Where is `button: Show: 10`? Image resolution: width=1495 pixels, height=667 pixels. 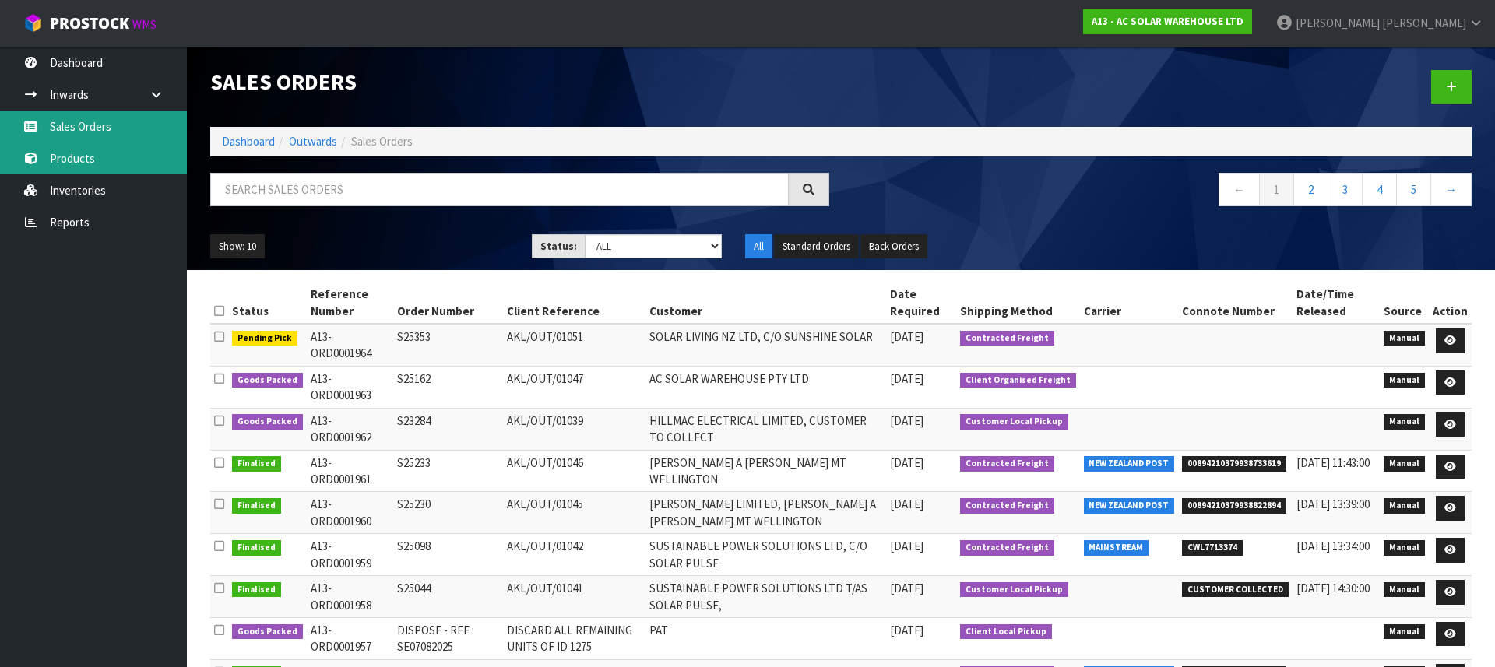 button: Show: 10 is located at coordinates (237, 247).